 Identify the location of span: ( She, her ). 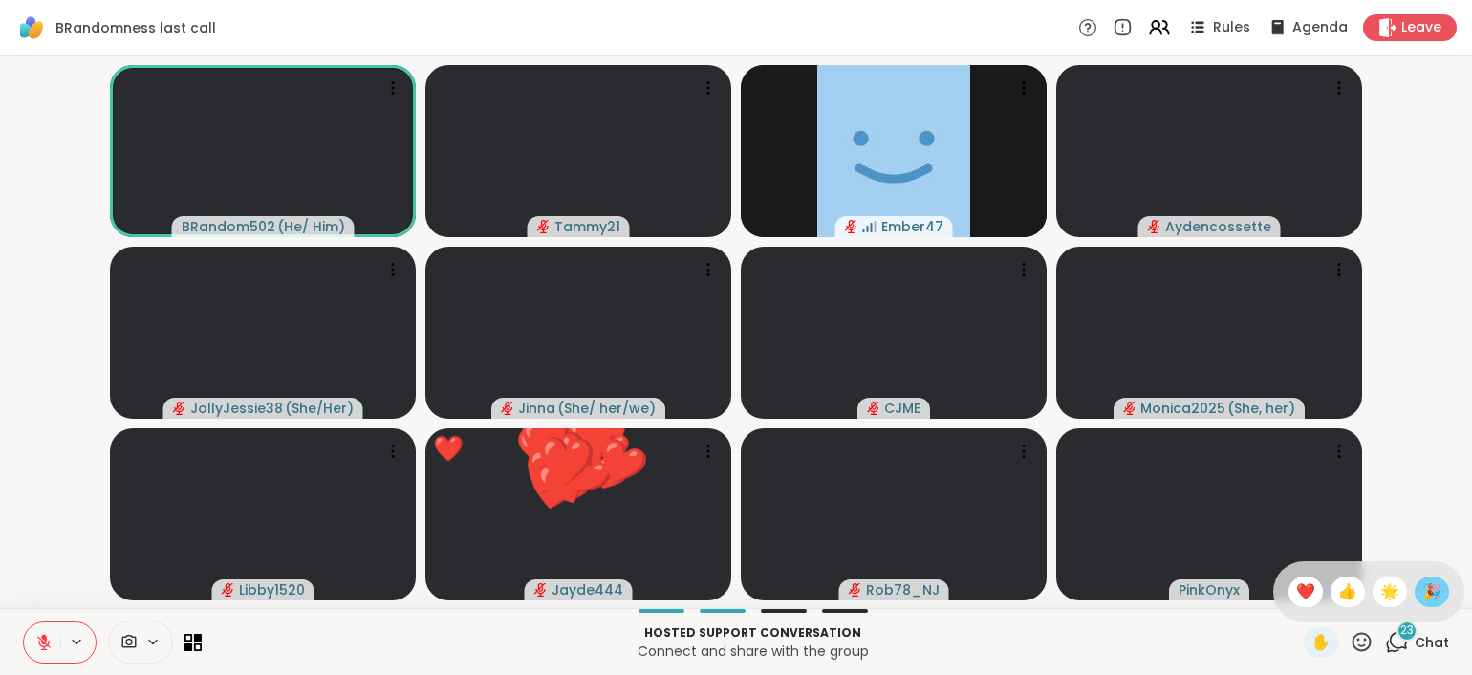
(1261, 408).